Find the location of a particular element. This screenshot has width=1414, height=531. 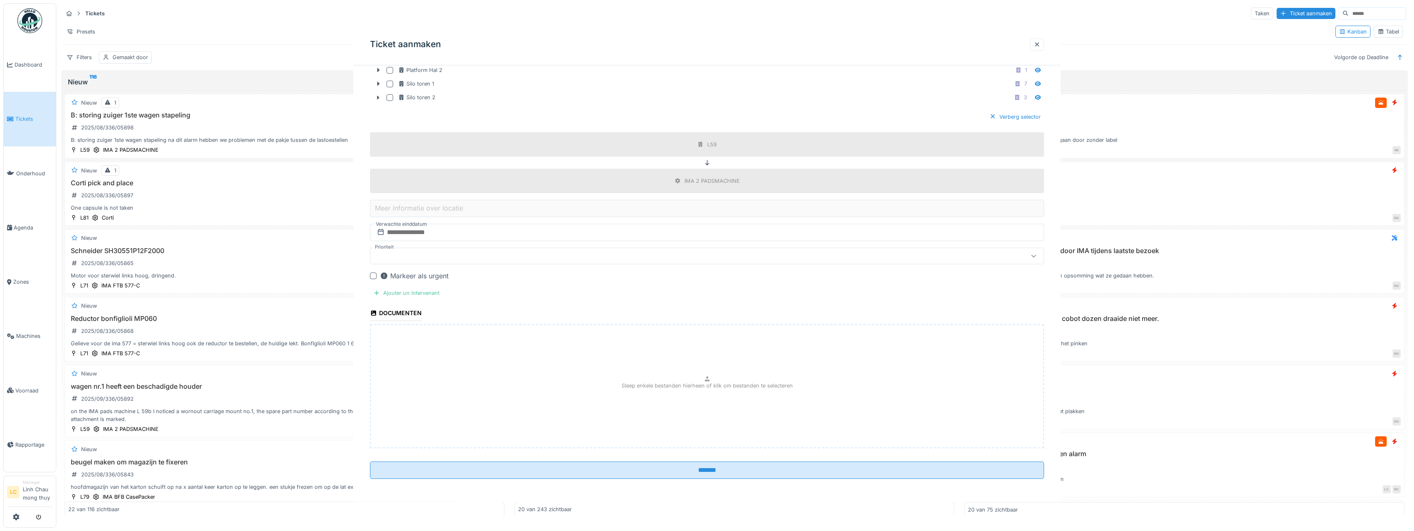

div: Silo toren 2 is located at coordinates (417, 97).